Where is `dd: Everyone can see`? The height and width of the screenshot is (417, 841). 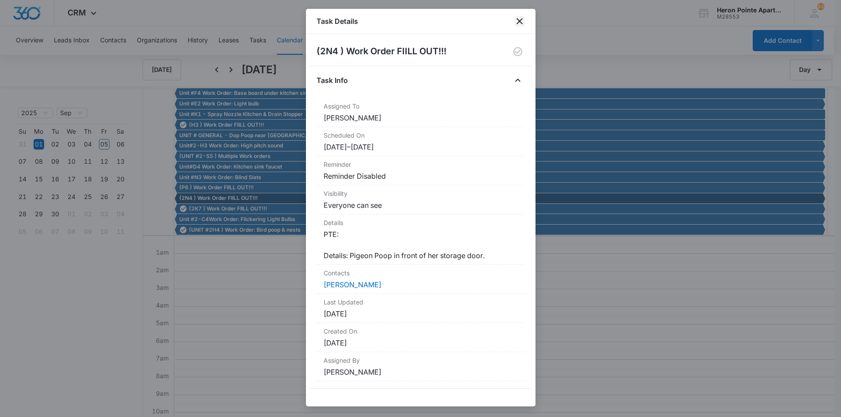
dd: Everyone can see is located at coordinates (421, 205).